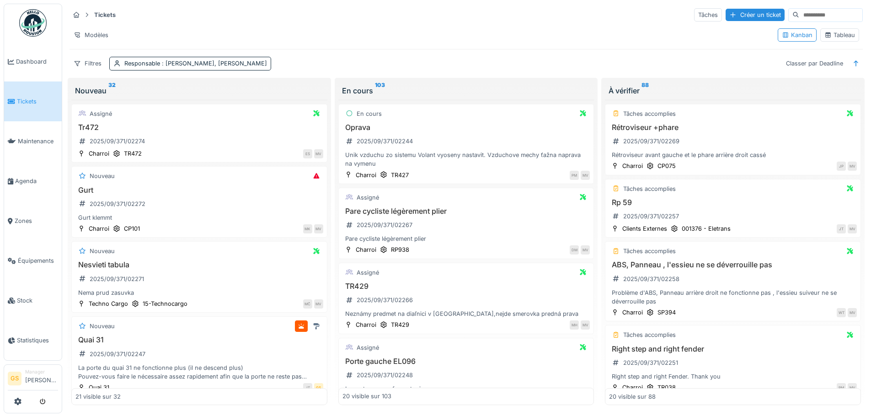 This screenshot has height=417, width=871. I want to click on div: Nema prud zasuvka, so click(199, 292).